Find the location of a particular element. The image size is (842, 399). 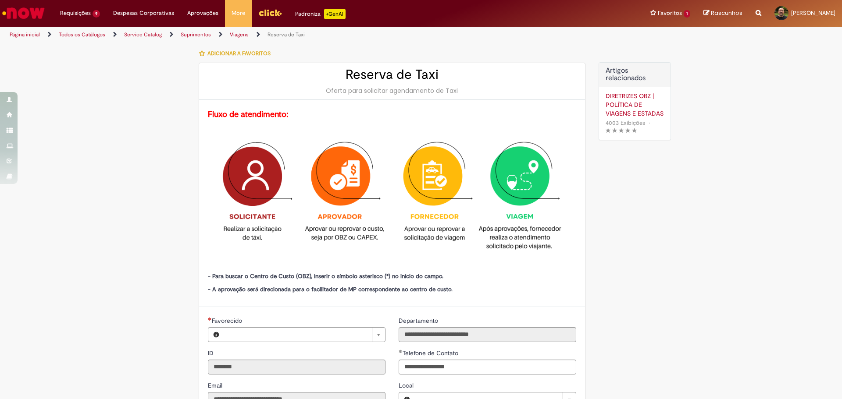

img: ServiceNow is located at coordinates (23, 13).